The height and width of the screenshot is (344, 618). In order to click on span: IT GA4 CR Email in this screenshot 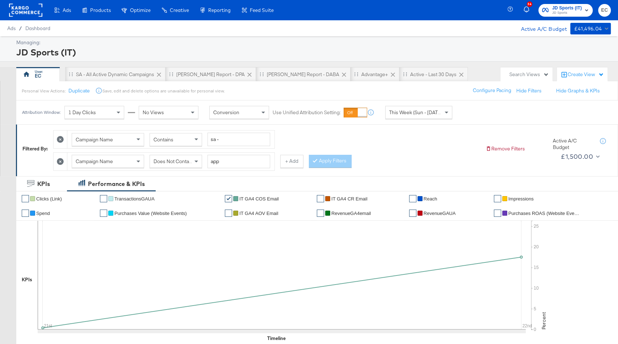, I will do `click(349, 198)`.